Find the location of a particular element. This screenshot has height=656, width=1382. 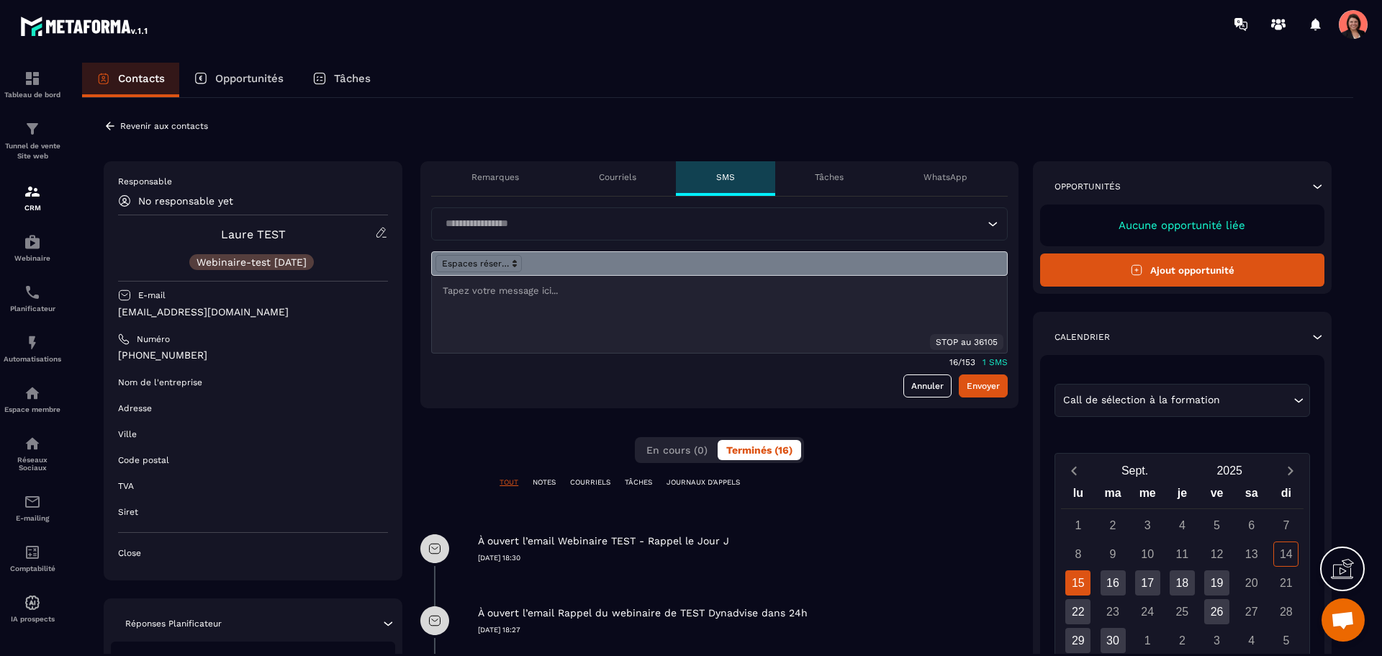

button: Next month is located at coordinates (1290, 470).